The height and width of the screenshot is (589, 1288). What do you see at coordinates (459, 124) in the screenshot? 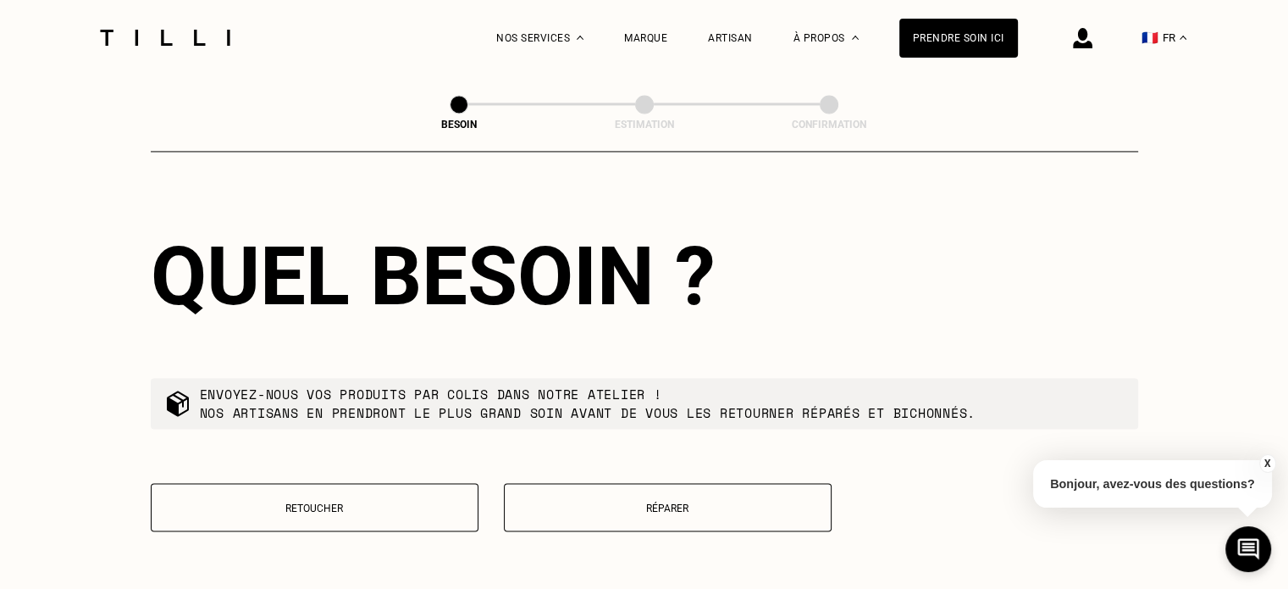
I see `div: Besoin` at bounding box center [459, 124].